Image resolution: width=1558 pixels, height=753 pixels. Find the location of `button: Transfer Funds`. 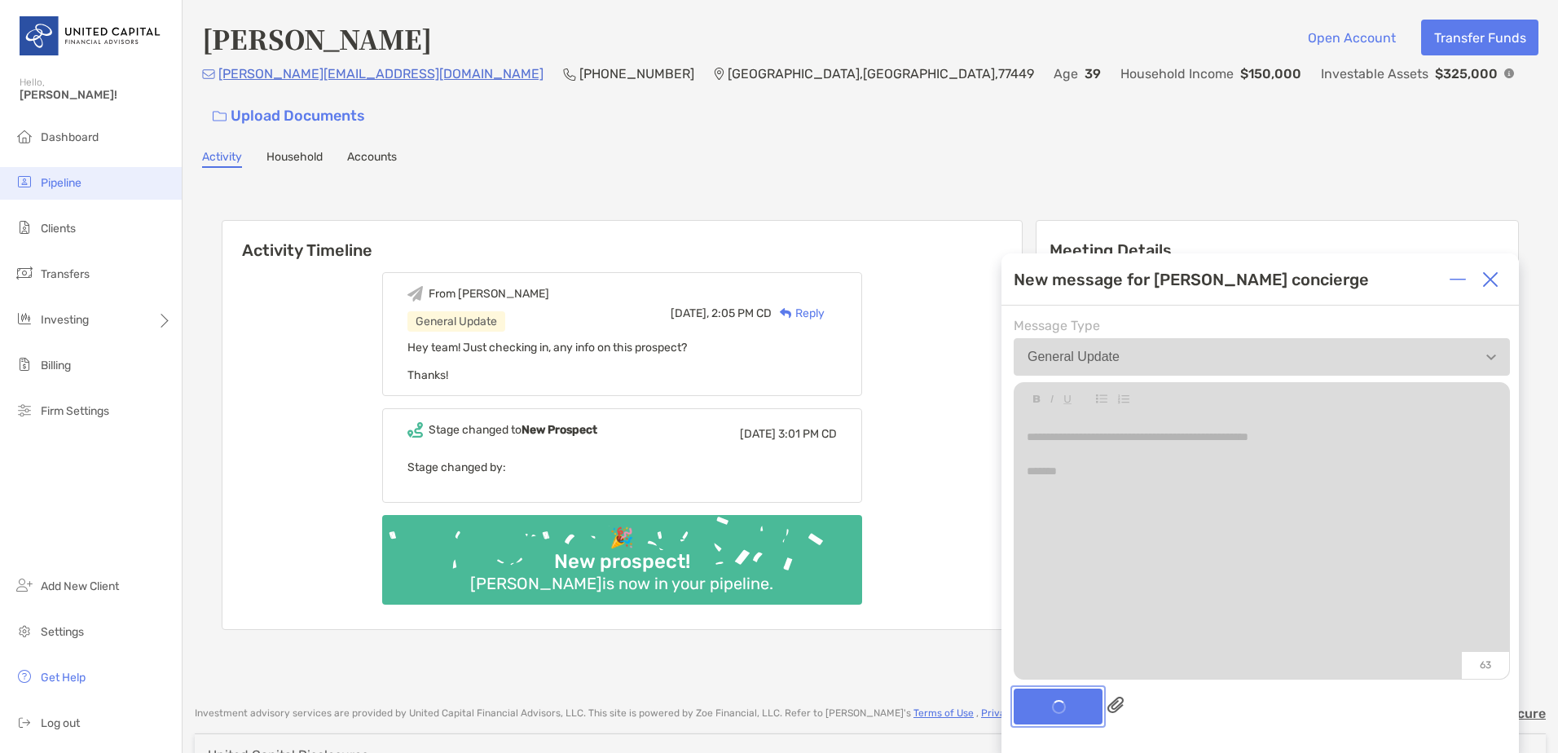

button: Transfer Funds is located at coordinates (1479, 37).